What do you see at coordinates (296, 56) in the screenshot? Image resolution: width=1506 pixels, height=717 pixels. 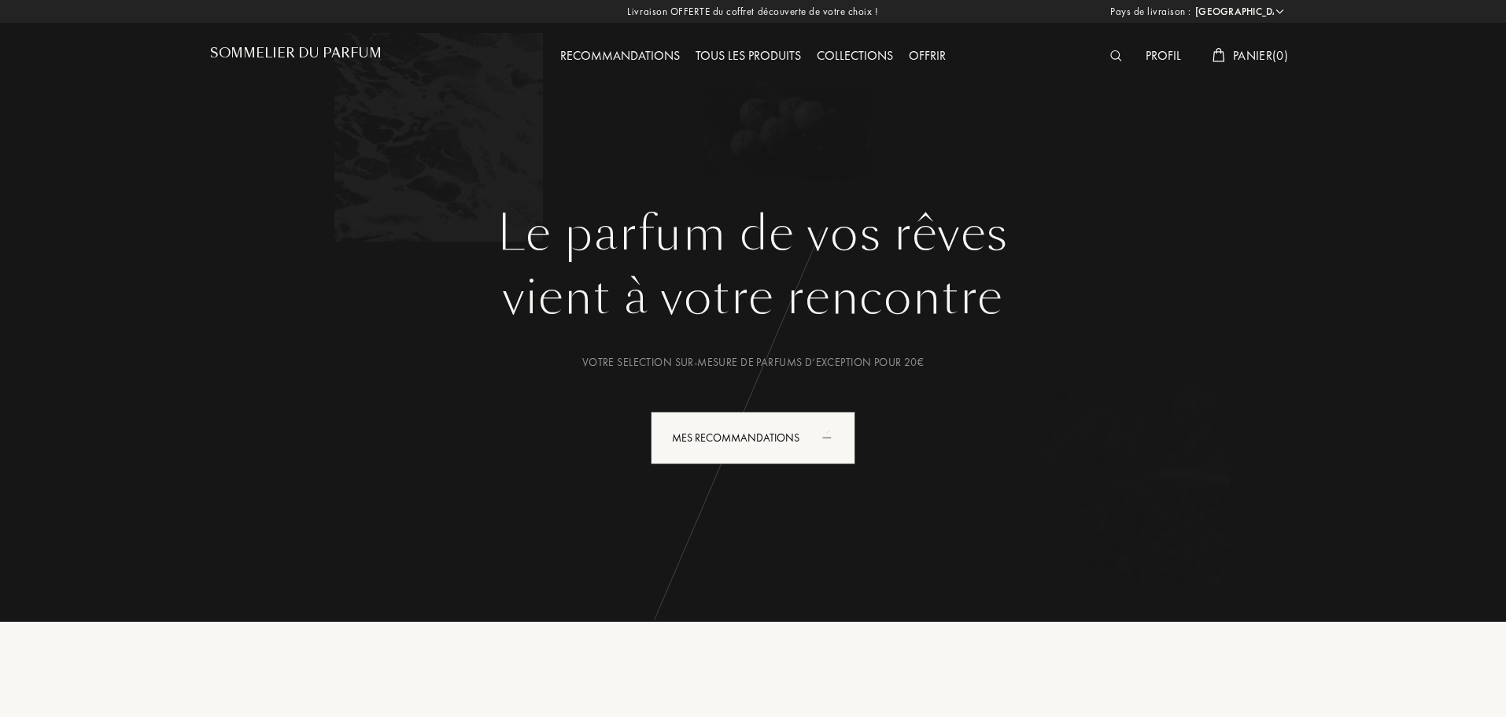 I see `a: Sommelier du Parfum` at bounding box center [296, 56].